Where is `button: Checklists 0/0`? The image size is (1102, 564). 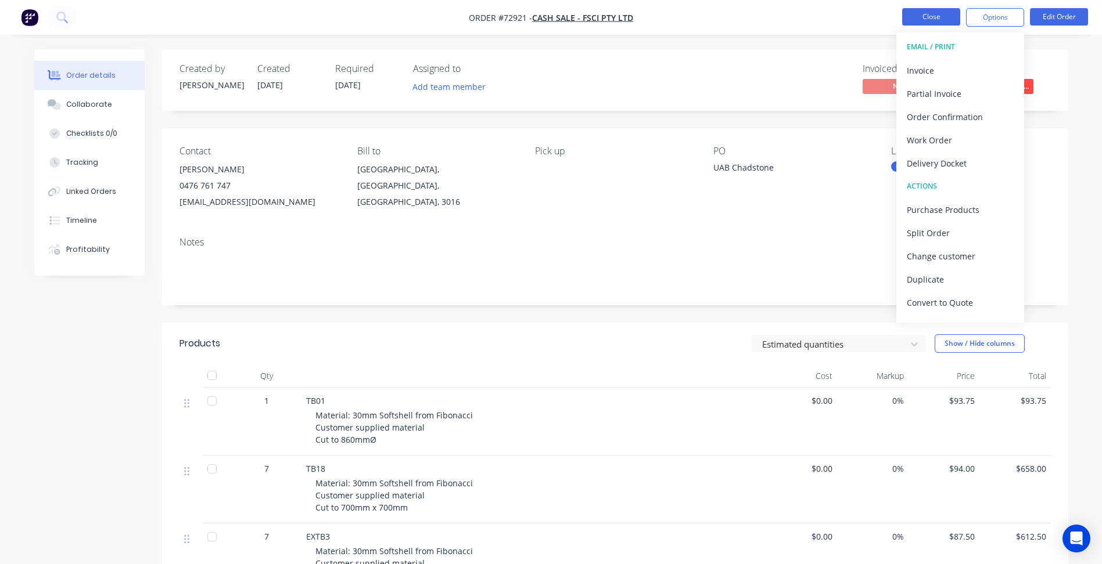 button: Checklists 0/0 is located at coordinates (89, 134).